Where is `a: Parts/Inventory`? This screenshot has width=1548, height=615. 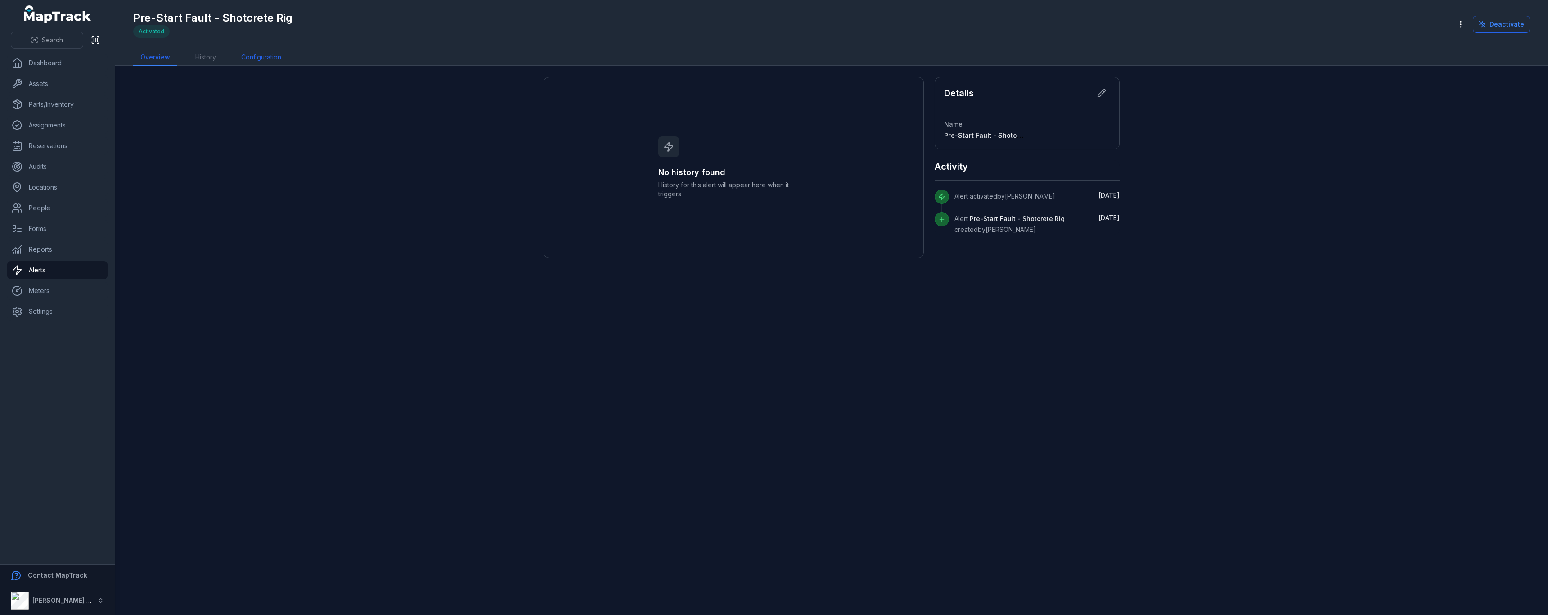
a: Parts/Inventory is located at coordinates (57, 104).